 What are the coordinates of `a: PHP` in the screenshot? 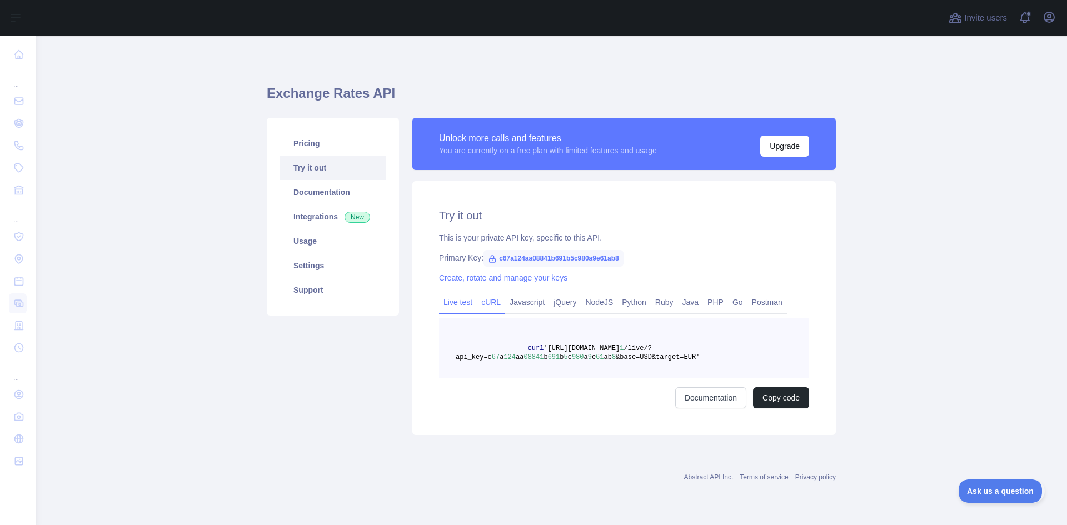 It's located at (715, 302).